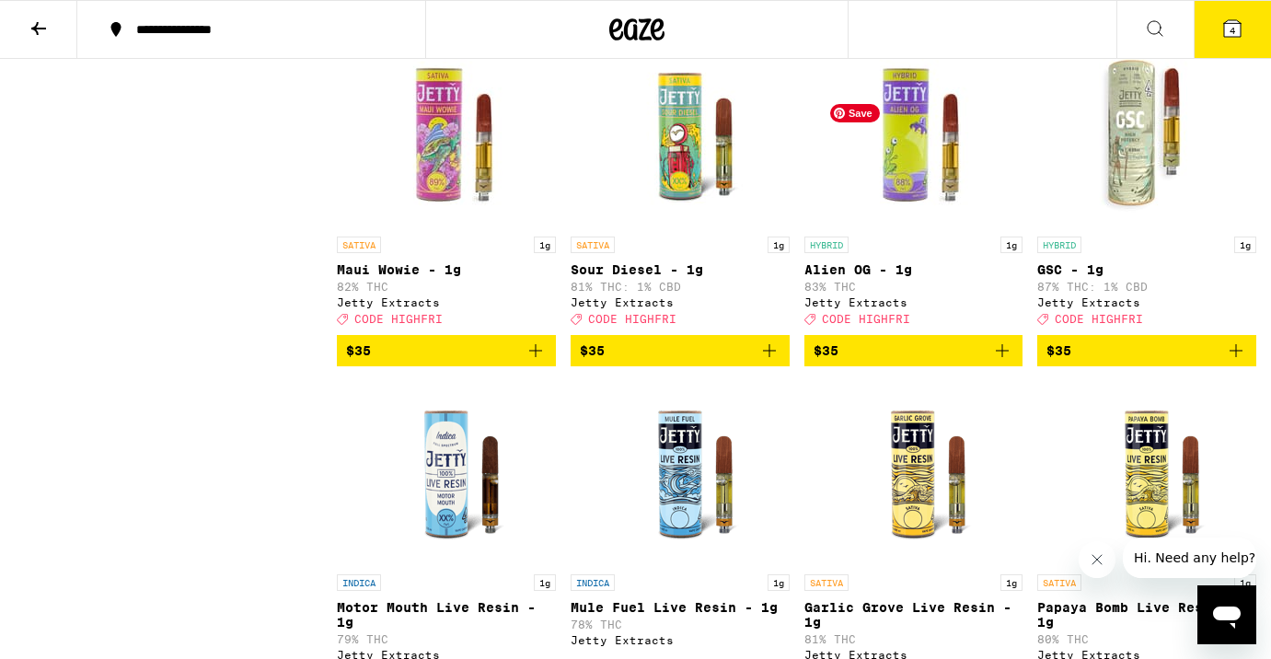 Image resolution: width=1271 pixels, height=659 pixels. What do you see at coordinates (1232, 29) in the screenshot?
I see `button: 4` at bounding box center [1232, 29].